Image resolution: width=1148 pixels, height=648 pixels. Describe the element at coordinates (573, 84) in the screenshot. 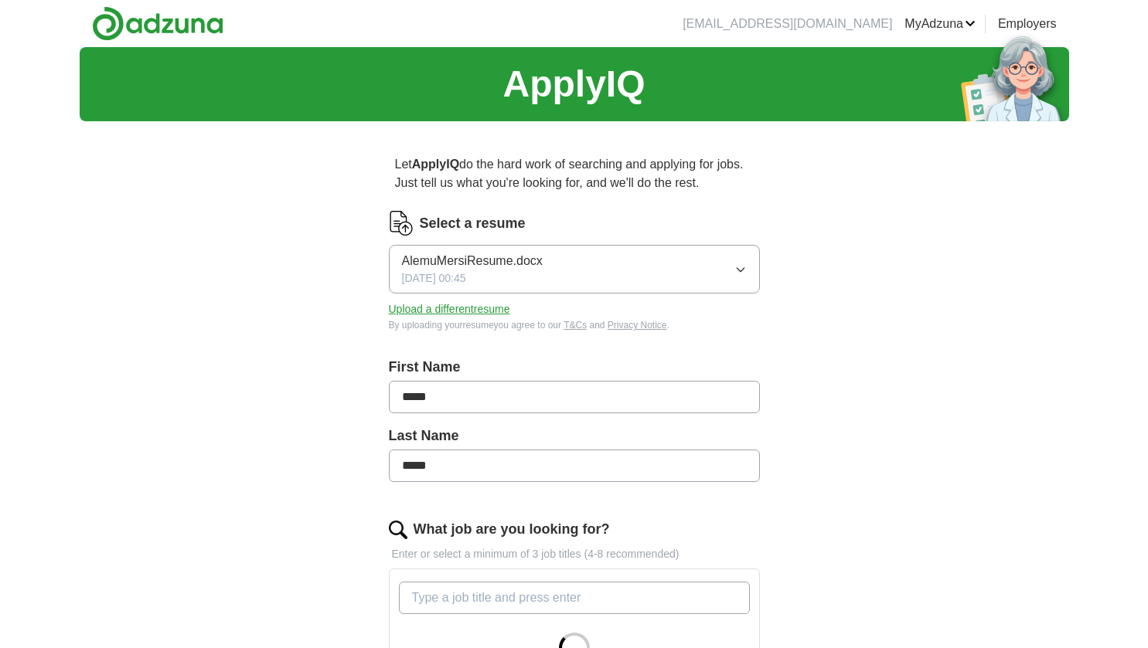

I see `h1: ApplyIQ` at that location.